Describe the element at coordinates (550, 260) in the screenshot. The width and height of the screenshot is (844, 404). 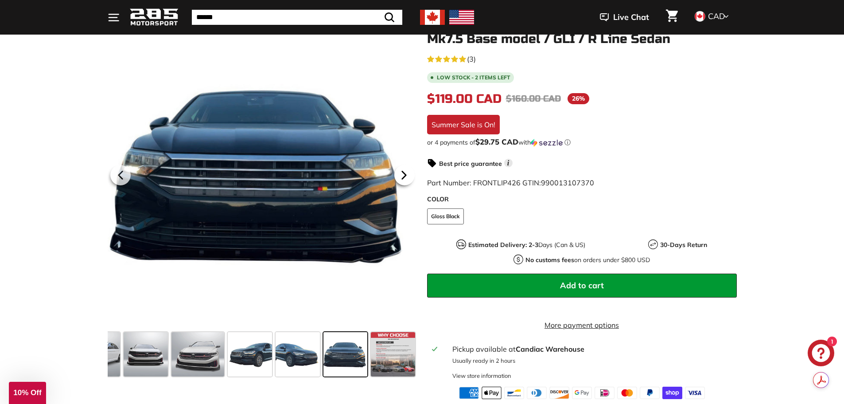
I see `strong: No customs fees` at that location.